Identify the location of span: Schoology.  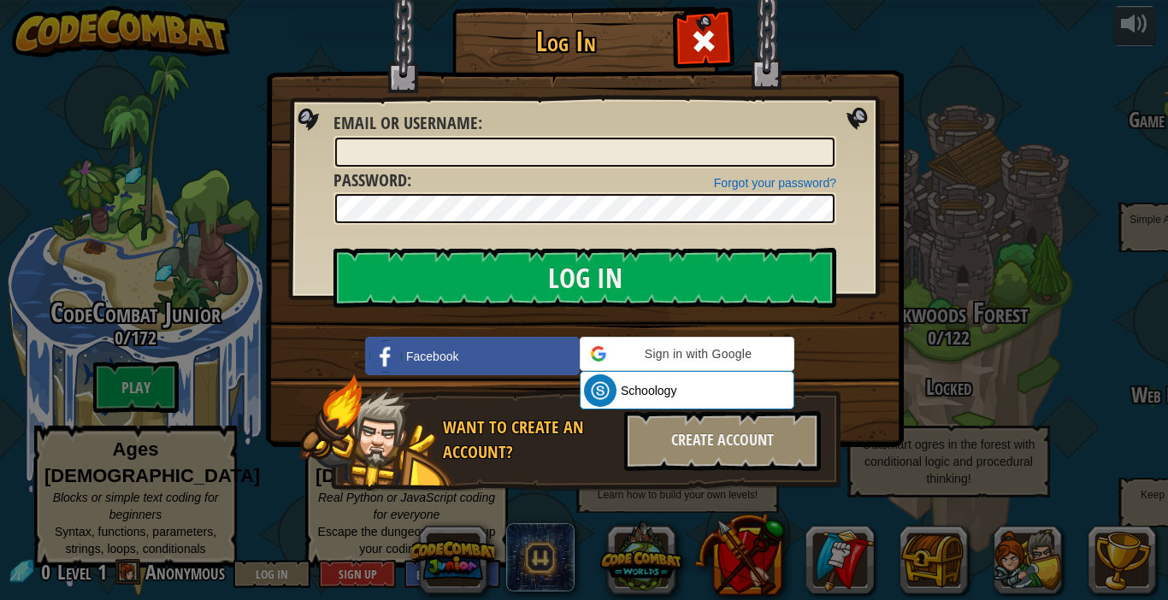
(648, 391).